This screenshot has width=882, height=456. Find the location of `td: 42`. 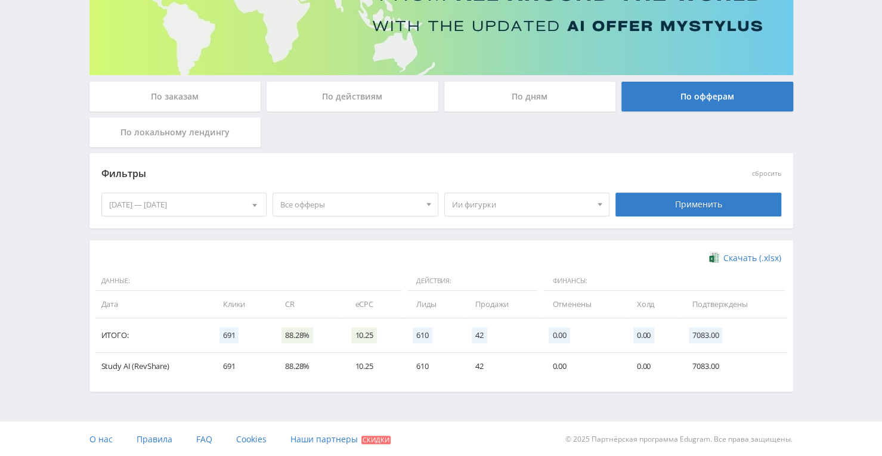

td: 42 is located at coordinates (502, 366).